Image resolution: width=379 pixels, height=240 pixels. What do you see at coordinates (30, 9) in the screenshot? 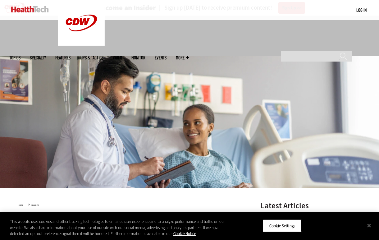
I see `img: Home` at bounding box center [30, 9].